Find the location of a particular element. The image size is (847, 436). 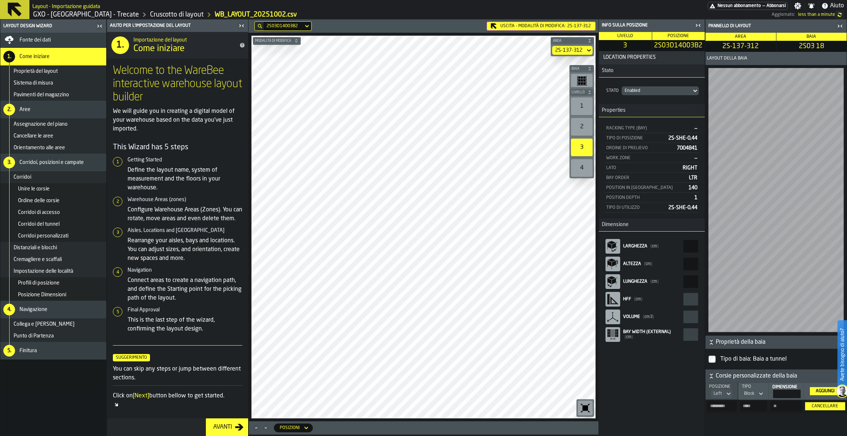

header: Pannello di layout is located at coordinates (776, 26).